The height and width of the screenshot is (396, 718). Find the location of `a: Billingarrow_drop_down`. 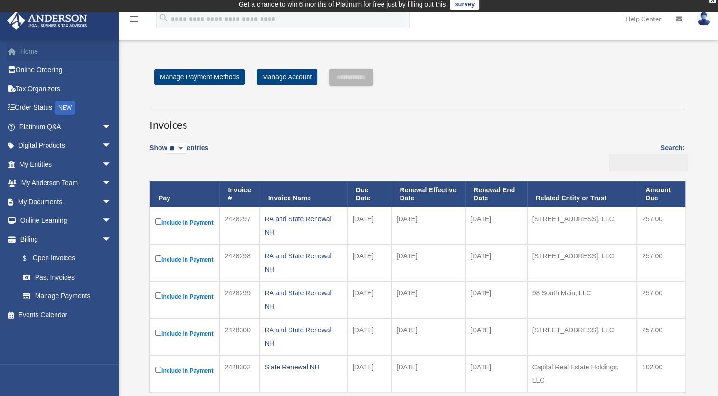

a: Billingarrow_drop_down is located at coordinates (64, 239).